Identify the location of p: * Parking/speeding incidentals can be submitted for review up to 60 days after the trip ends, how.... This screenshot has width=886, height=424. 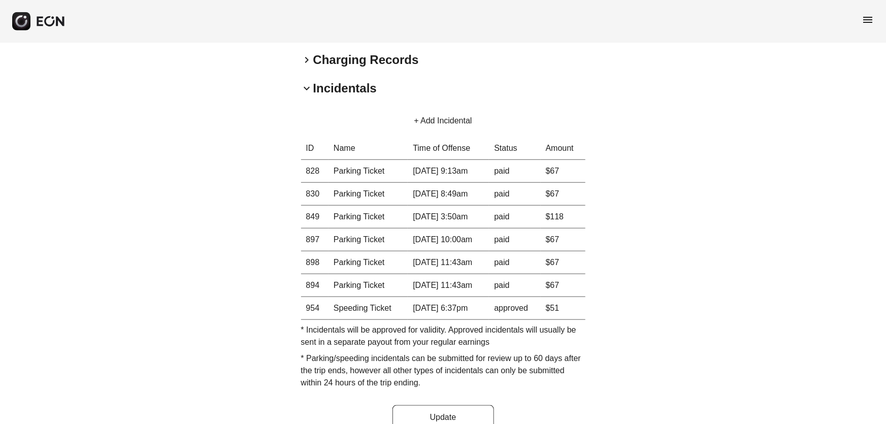
(443, 371).